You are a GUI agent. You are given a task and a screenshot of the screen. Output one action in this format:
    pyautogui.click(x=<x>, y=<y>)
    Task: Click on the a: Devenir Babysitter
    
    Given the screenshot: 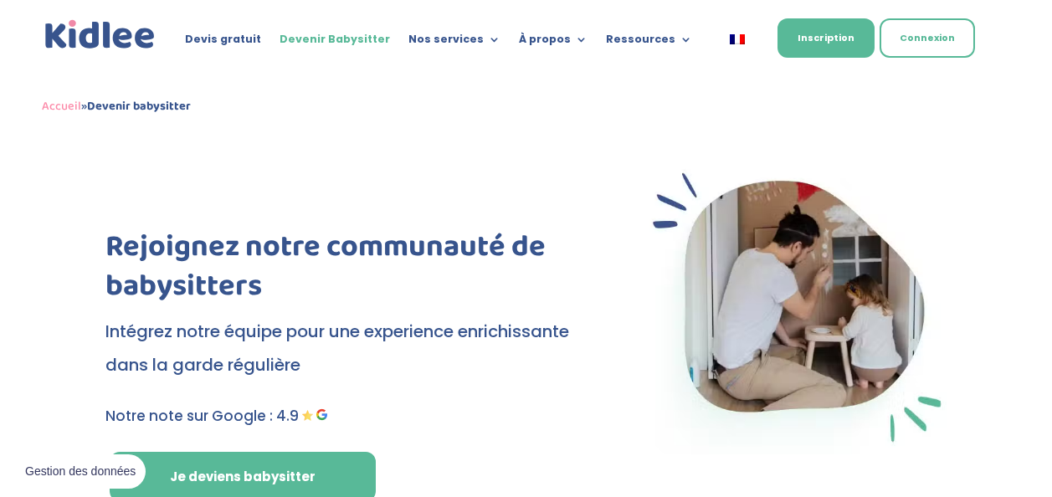 What is the action you would take?
    pyautogui.click(x=335, y=43)
    